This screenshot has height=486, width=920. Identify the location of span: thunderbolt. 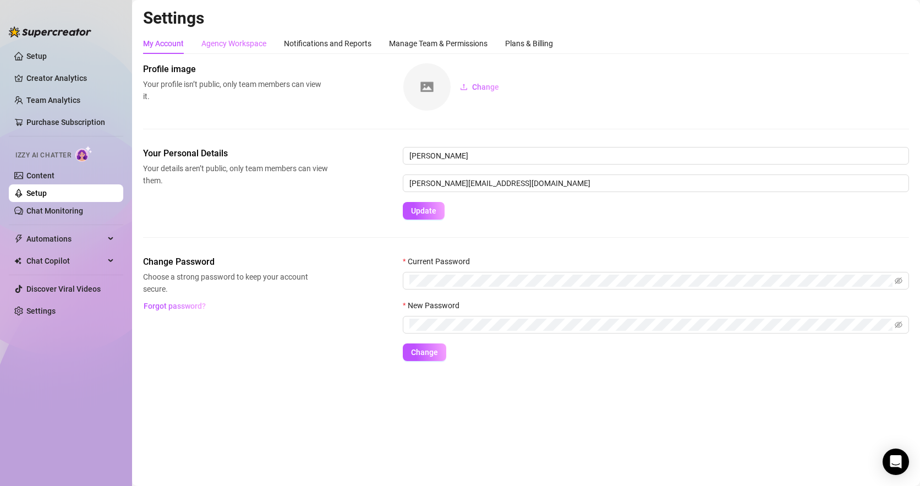
(19, 239).